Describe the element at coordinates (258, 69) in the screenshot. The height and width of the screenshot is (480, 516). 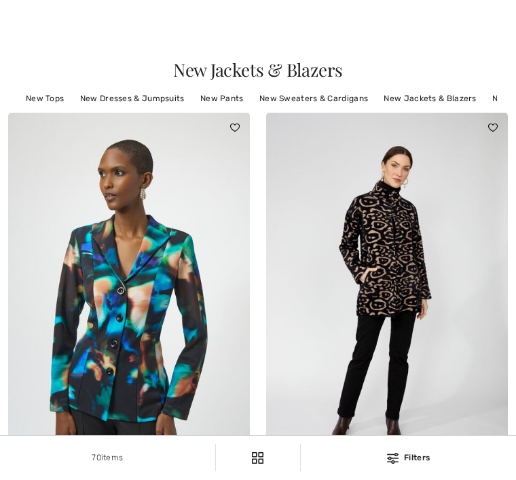
I see `span: New Jackets & Blazers` at that location.